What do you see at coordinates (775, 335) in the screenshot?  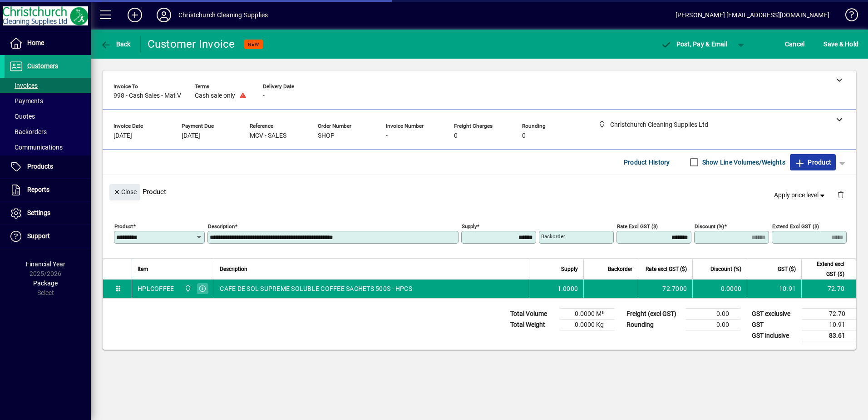 I see `td: GST inclusive` at bounding box center [775, 335].